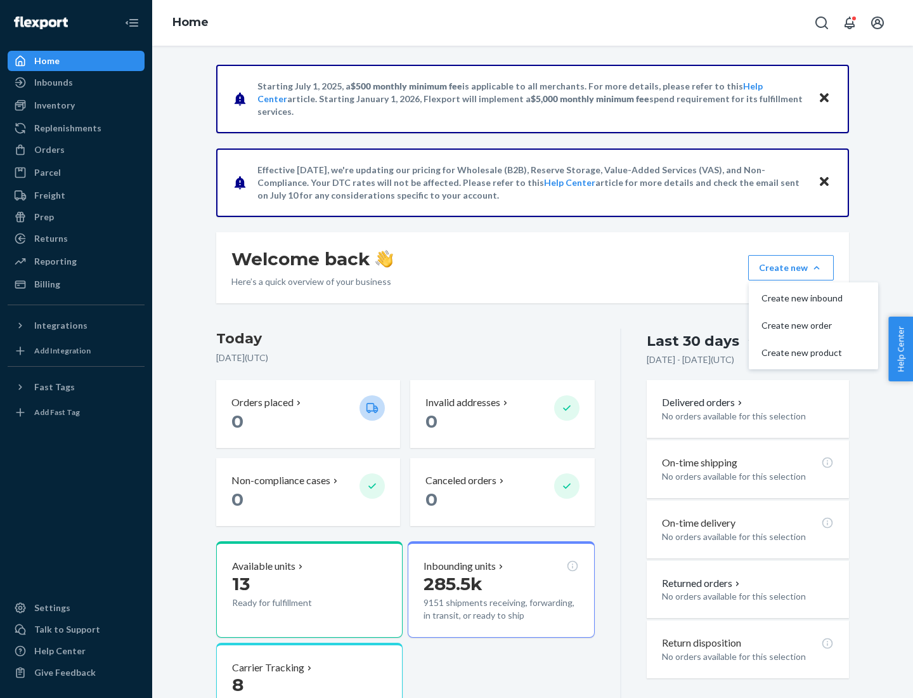 Image resolution: width=913 pixels, height=698 pixels. I want to click on button: Non-compliance cases 0, so click(308, 491).